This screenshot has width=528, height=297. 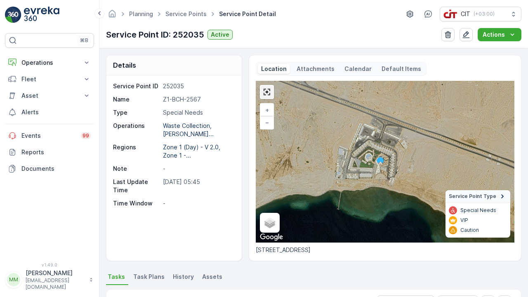 What do you see at coordinates (451, 14) in the screenshot?
I see `img: cit-logo_pOk6rL0.png` at bounding box center [451, 14].